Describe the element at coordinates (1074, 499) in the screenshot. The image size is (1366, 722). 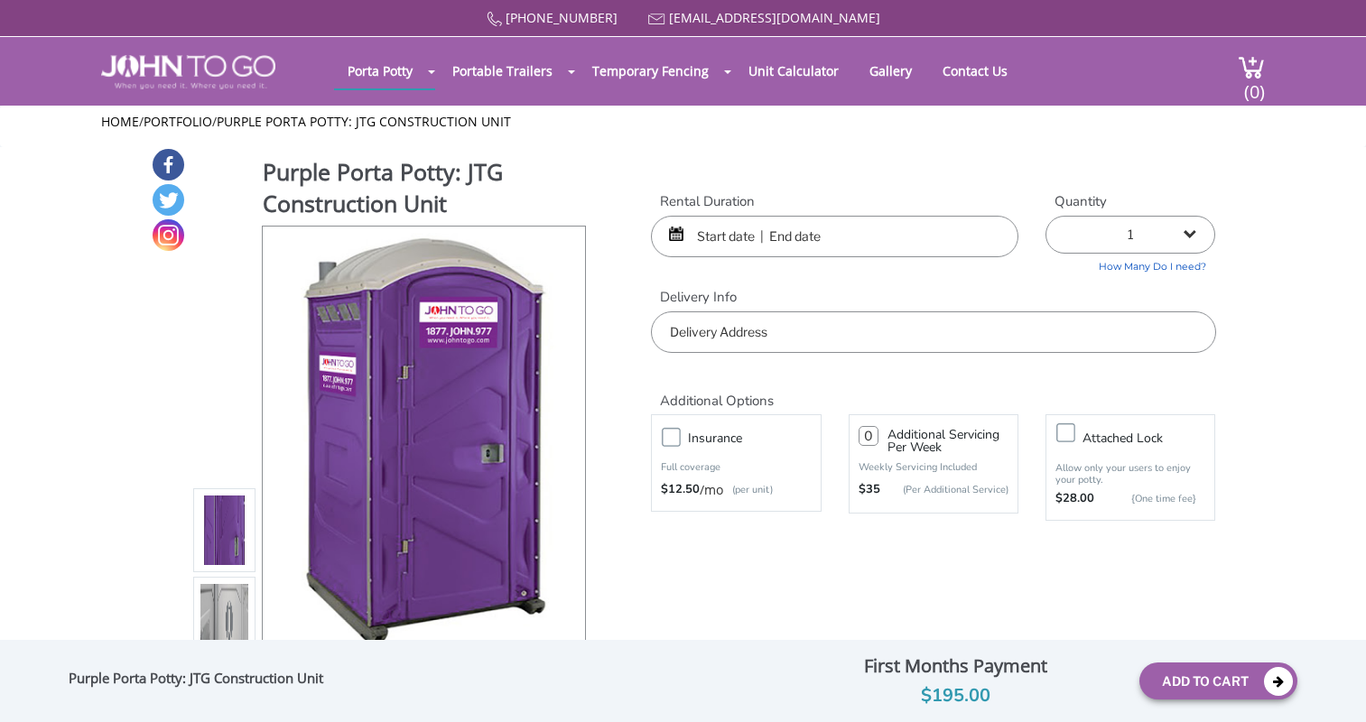
I see `strong: $28.00` at that location.